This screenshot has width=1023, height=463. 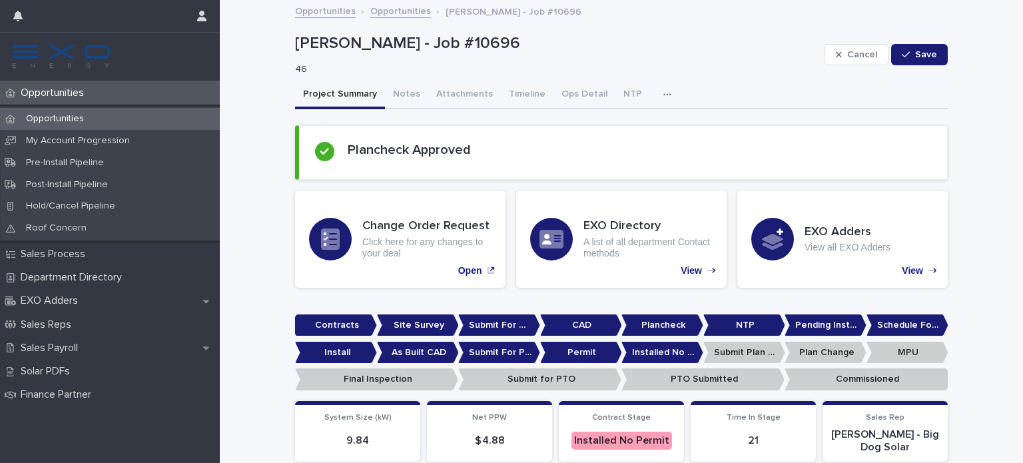 What do you see at coordinates (885, 418) in the screenshot?
I see `span: Sales Rep` at bounding box center [885, 418].